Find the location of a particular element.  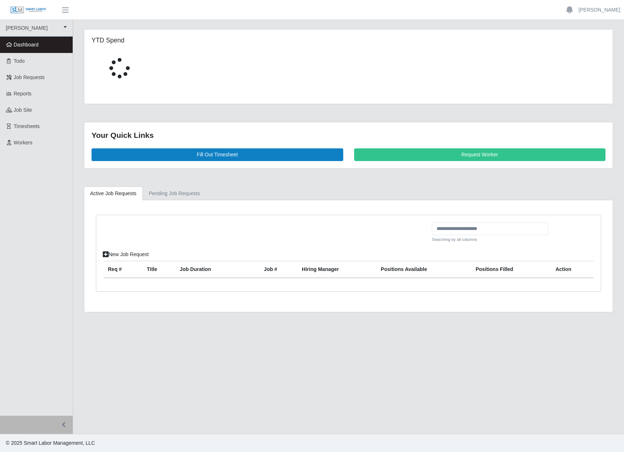

a: Fill Out Timesheet is located at coordinates (217, 155).